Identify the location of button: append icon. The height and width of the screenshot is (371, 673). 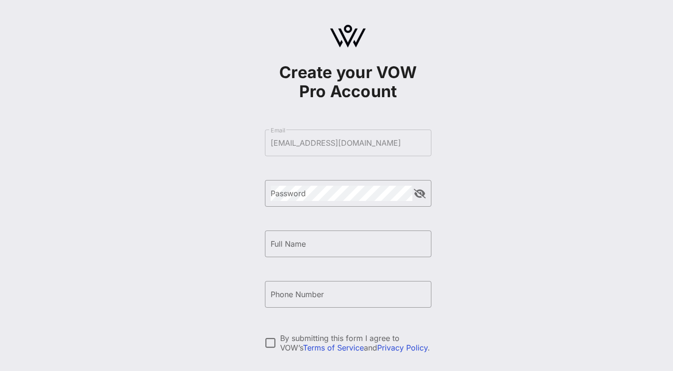
(420, 194).